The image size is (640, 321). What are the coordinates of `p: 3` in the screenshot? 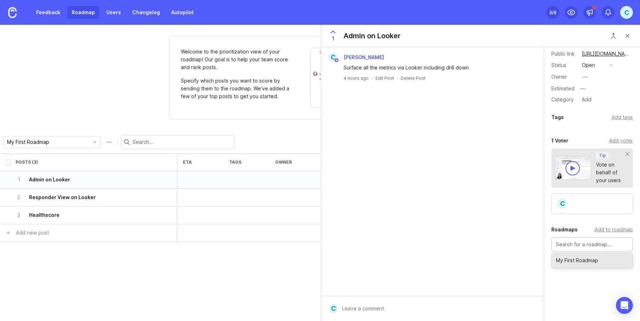 It's located at (19, 215).